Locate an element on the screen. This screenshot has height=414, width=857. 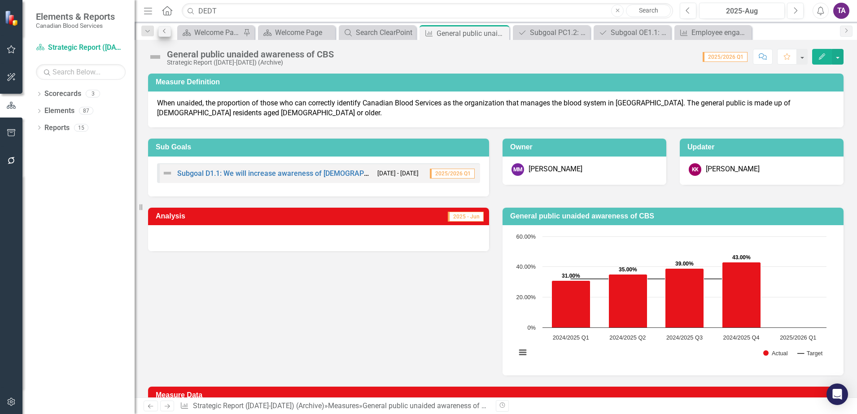
div: Open Intercom Messenger is located at coordinates (837, 394).